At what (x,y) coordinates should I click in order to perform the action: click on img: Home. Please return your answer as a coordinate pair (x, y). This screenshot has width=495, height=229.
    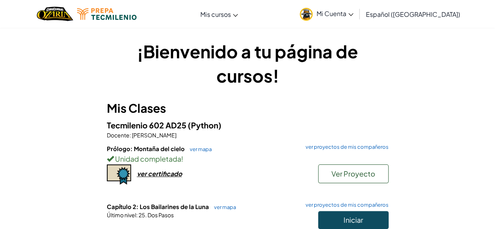
    Looking at the image, I should click on (55, 14).